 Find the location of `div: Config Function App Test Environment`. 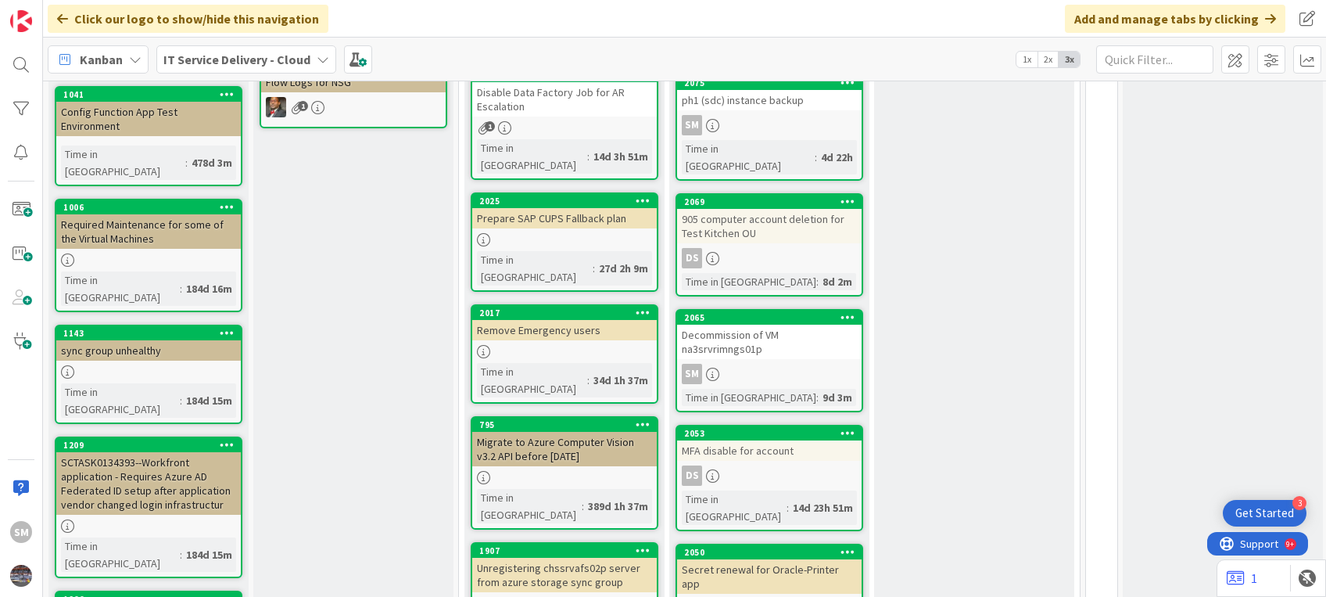

div: Config Function App Test Environment is located at coordinates (149, 119).